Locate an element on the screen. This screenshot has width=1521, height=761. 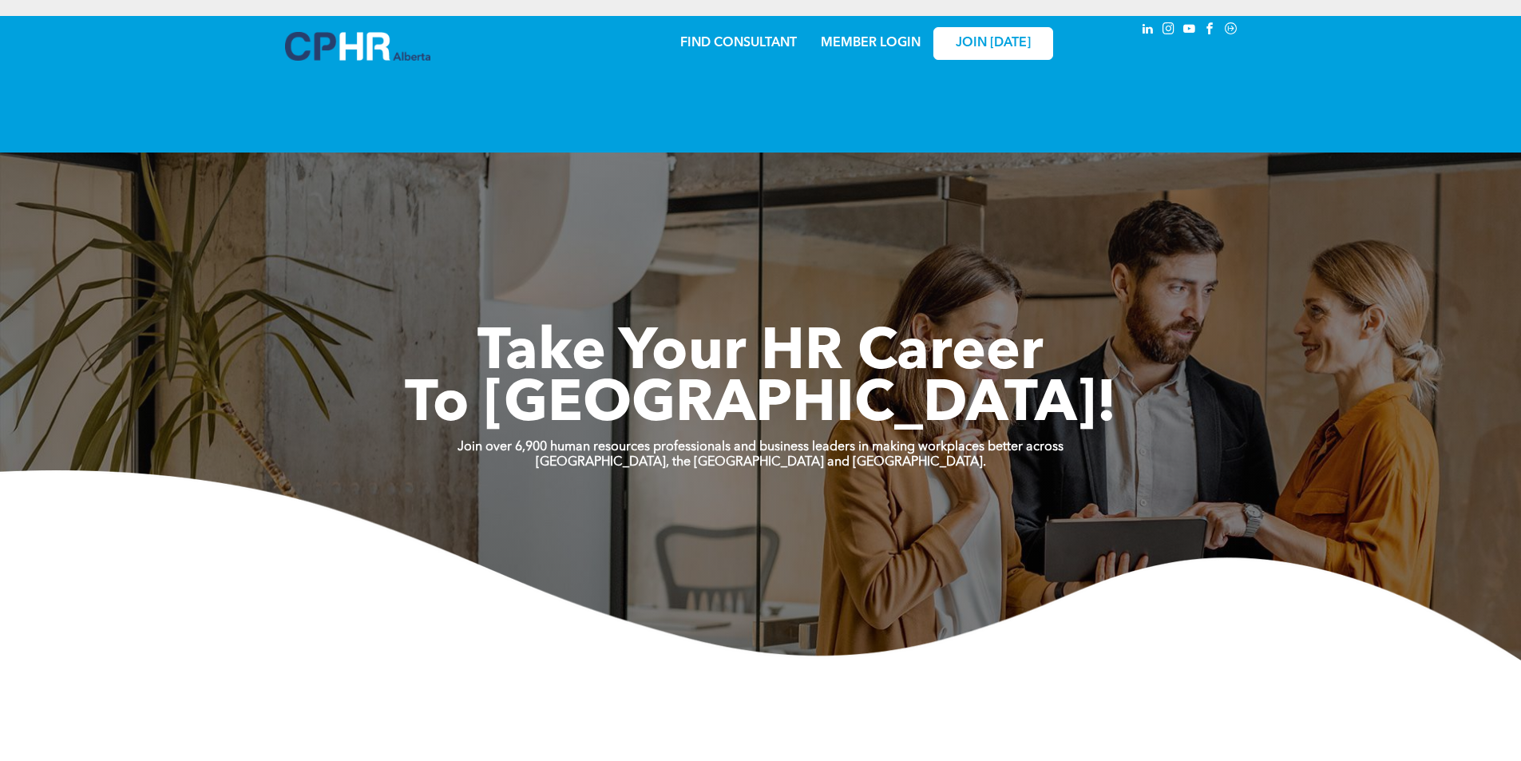
a: facebook is located at coordinates (1210, 30).